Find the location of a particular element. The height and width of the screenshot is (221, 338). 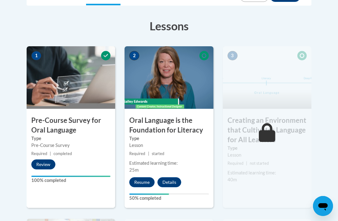

label: 100% completed is located at coordinates (71, 181).